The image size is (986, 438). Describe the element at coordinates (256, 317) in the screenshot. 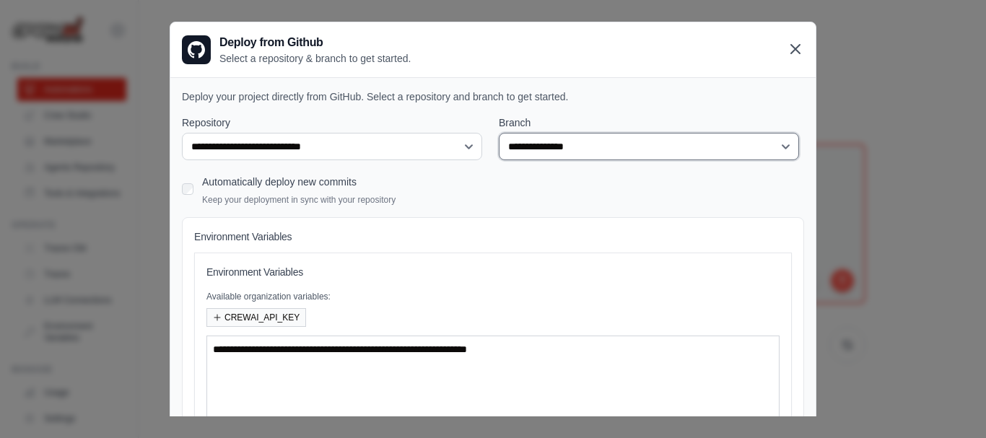

I see `button: CREWAI_API_KEY` at that location.